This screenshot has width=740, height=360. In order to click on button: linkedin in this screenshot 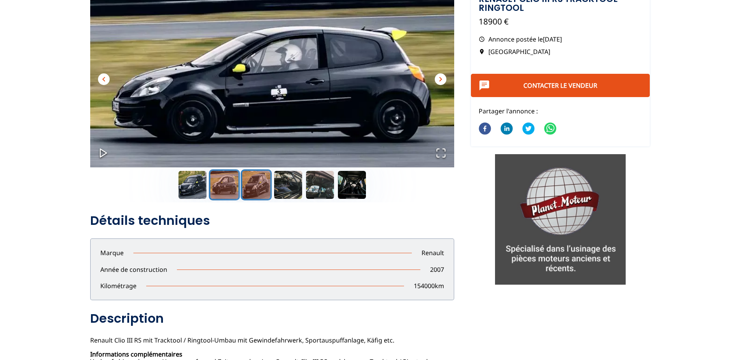, I will do `click(507, 129)`.